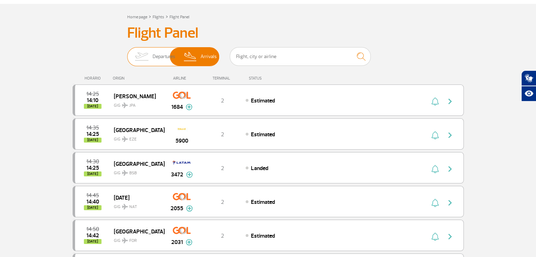  What do you see at coordinates (93, 236) in the screenshot?
I see `span: 2025-09-30 14:42:00` at bounding box center [93, 236].